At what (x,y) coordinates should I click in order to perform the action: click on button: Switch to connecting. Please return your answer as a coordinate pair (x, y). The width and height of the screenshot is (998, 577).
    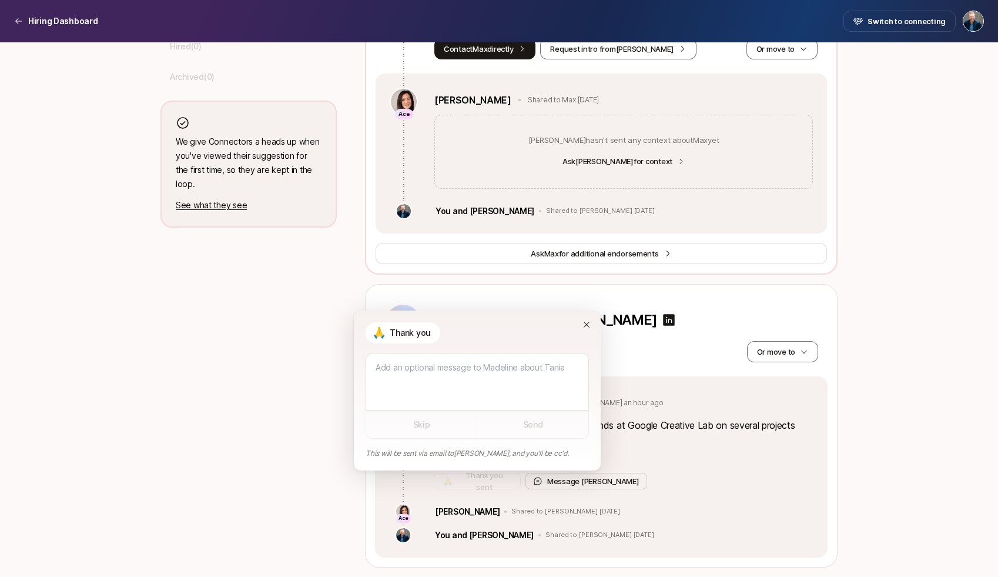
    Looking at the image, I should click on (899, 21).